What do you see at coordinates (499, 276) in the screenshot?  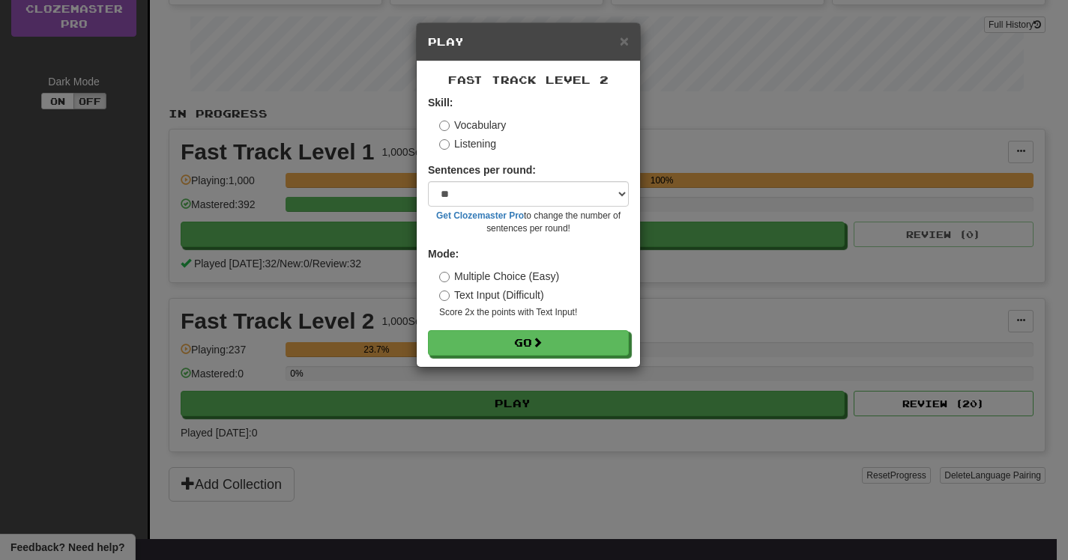 I see `label: Multiple Choice (Easy)` at bounding box center [499, 276].